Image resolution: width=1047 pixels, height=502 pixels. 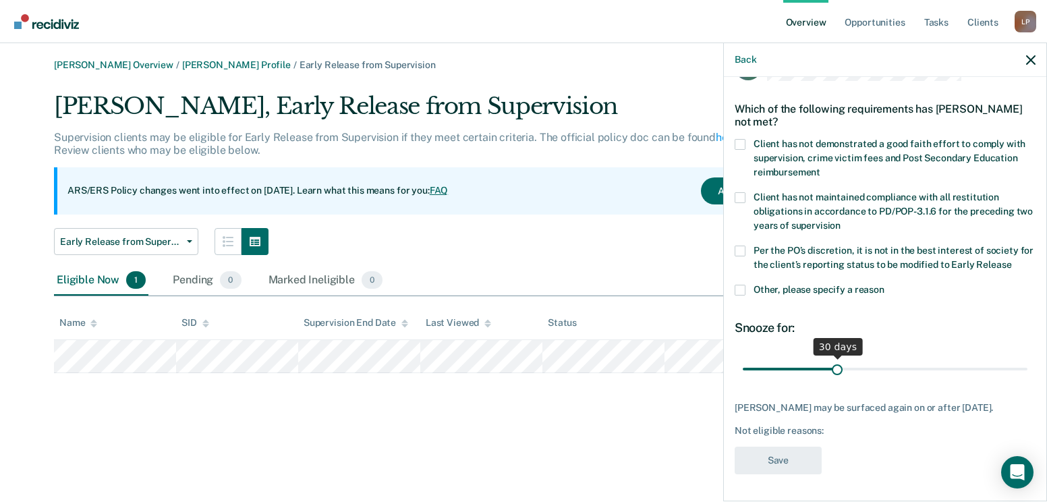 What do you see at coordinates (745, 59) in the screenshot?
I see `button: Back` at bounding box center [745, 59].